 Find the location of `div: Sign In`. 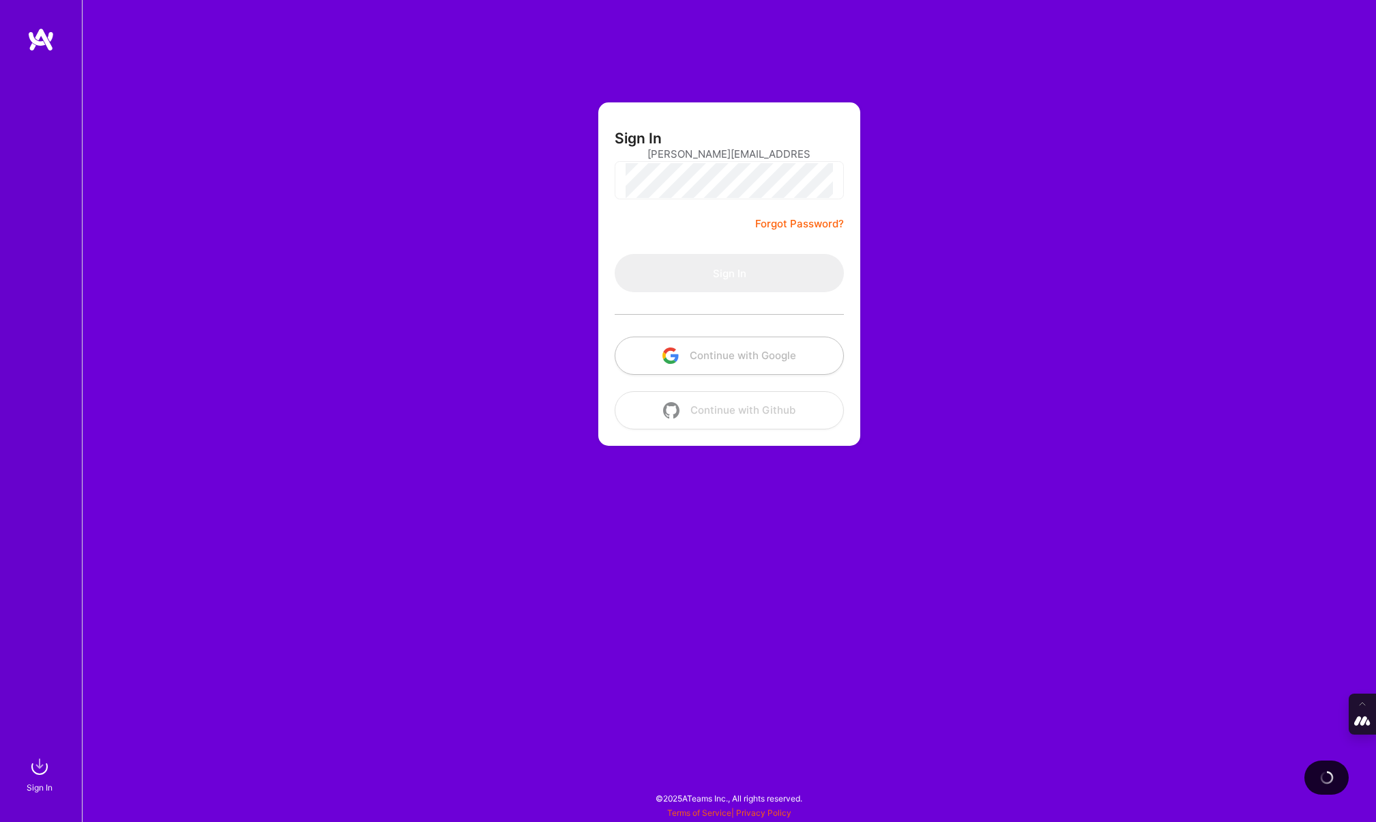

div: Sign In is located at coordinates (40, 787).